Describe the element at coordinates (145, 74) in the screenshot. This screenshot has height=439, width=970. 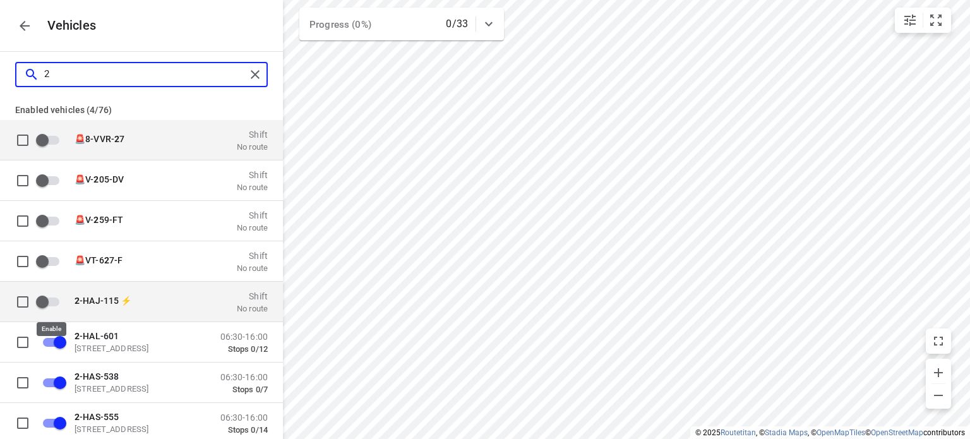
I see `input: Search vehicles` at that location.